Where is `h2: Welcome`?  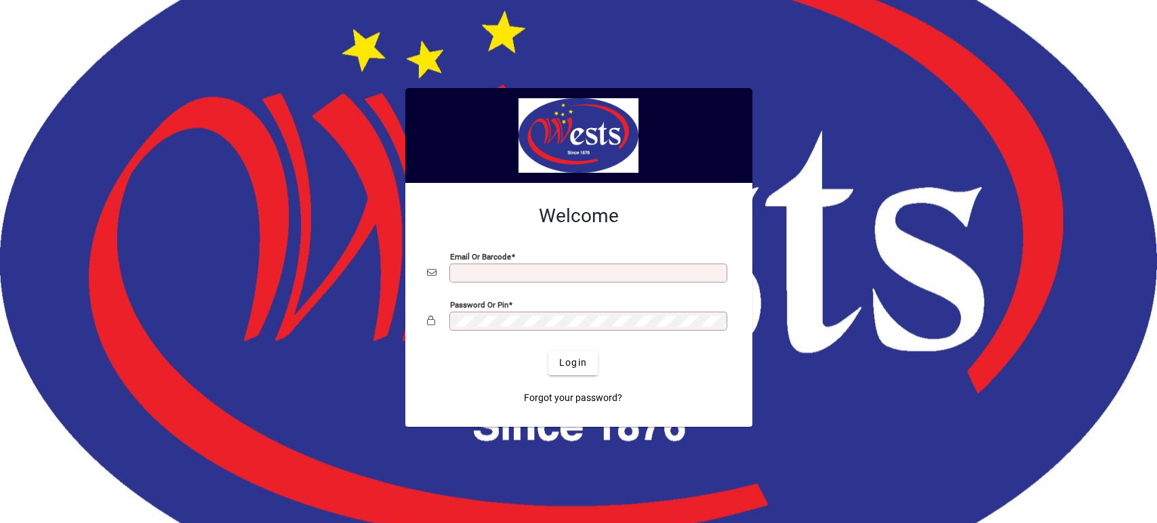
h2: Welcome is located at coordinates (579, 216).